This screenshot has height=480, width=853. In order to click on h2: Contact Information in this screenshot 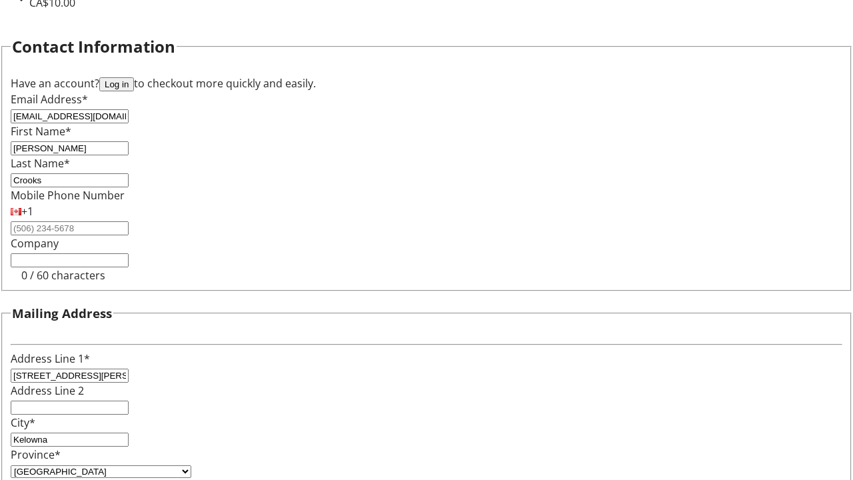, I will do `click(93, 47)`.